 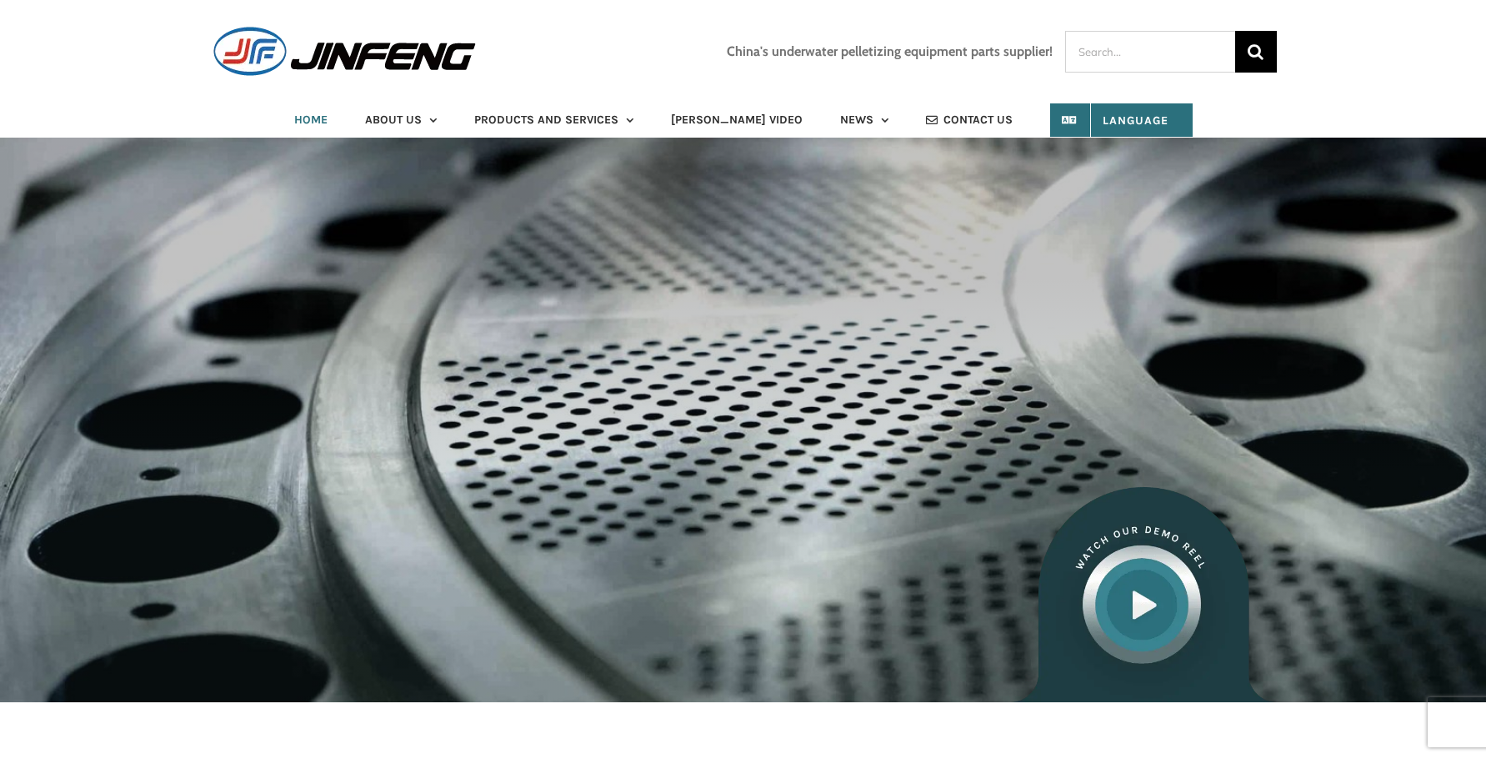 What do you see at coordinates (864, 120) in the screenshot?
I see `a: NEWS` at bounding box center [864, 120].